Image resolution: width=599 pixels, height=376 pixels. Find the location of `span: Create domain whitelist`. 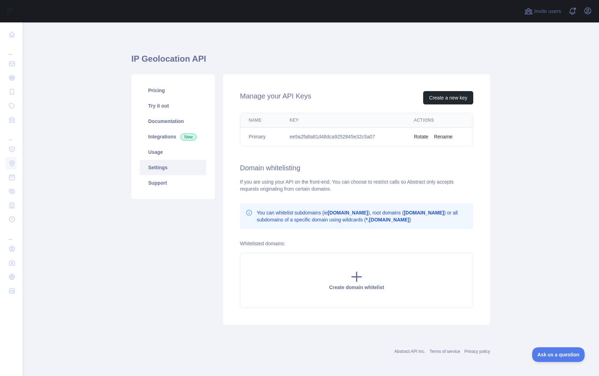

span: Create domain whitelist is located at coordinates (356, 287).